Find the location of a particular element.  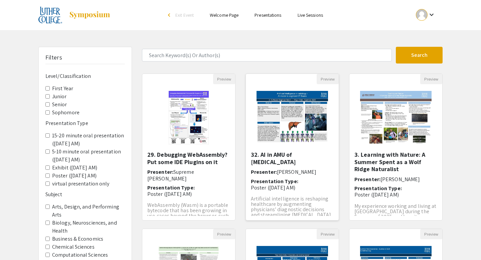

h6: Level/Classification is located at coordinates (85, 76).